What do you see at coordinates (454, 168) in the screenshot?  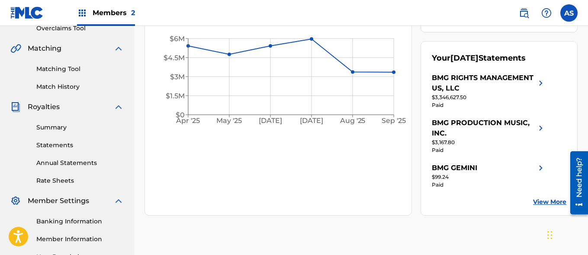 I see `div: BMG GEMINI` at bounding box center [454, 168].